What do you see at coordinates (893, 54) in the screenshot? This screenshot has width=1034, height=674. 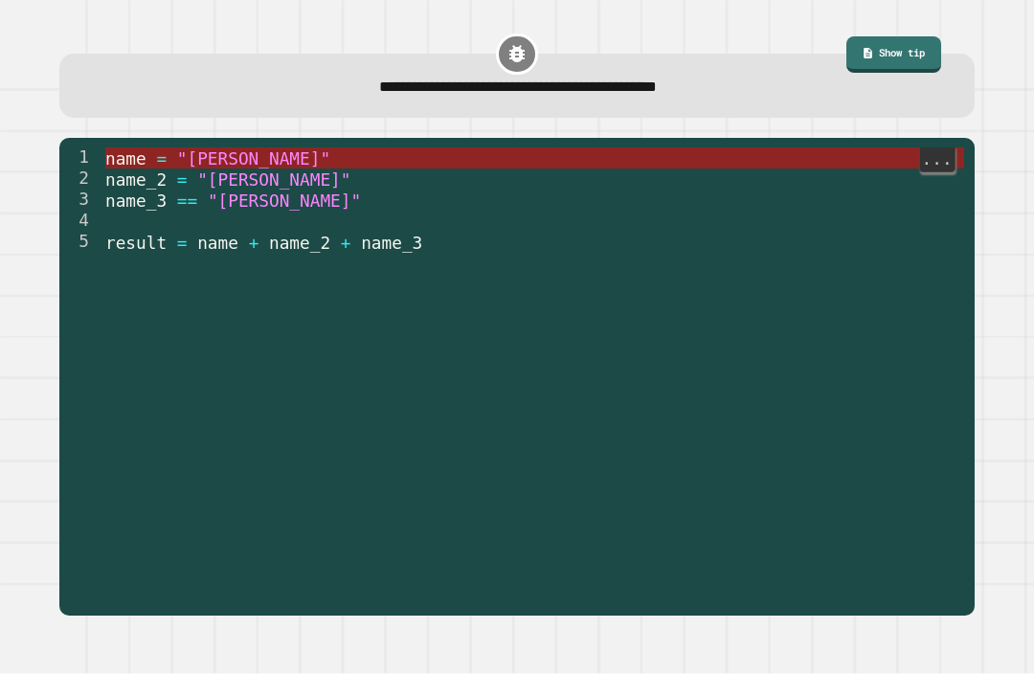 I see `a: Show tip` at bounding box center [893, 54].